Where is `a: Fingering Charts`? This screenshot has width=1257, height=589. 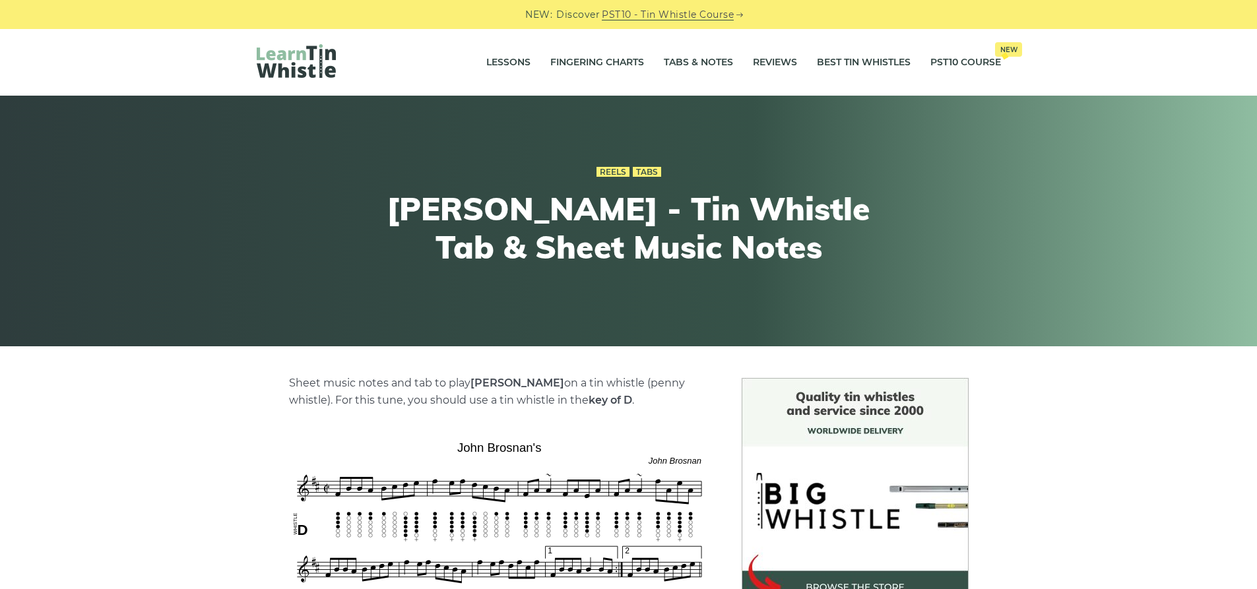 a: Fingering Charts is located at coordinates (597, 63).